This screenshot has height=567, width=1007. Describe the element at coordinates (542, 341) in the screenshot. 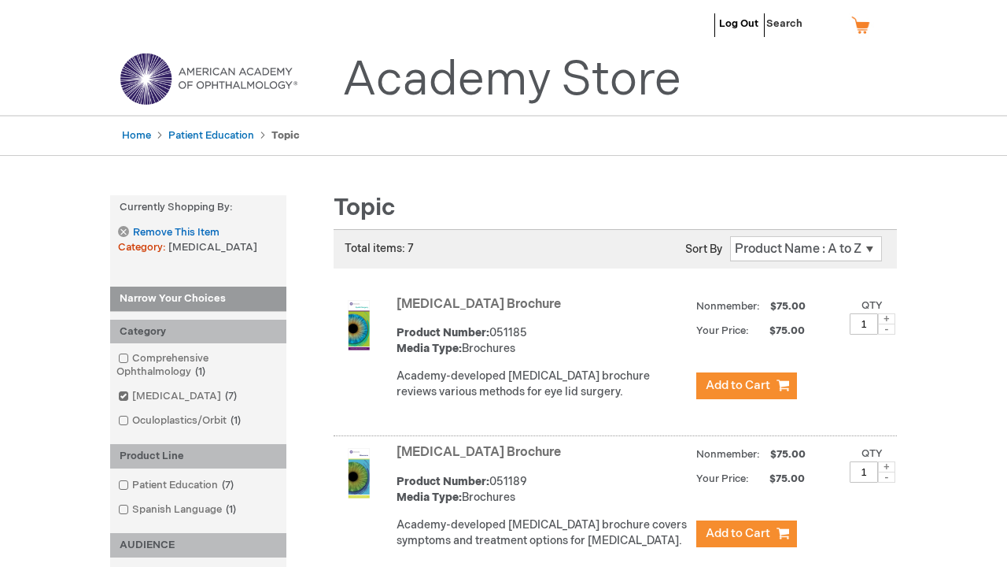

I see `div: 051185 Brochures` at that location.